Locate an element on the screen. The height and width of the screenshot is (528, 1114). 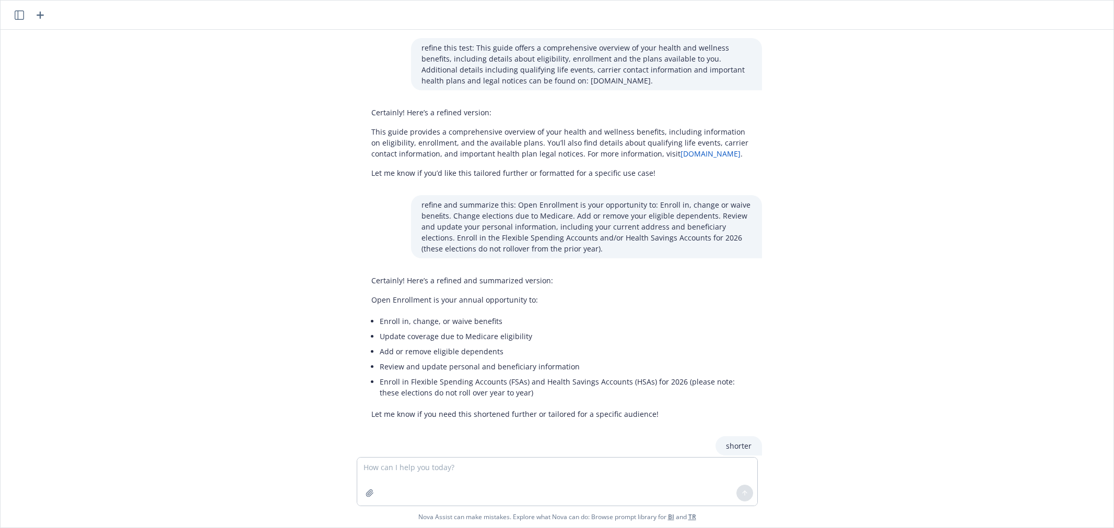
li: Review and update personal and beneficiary information is located at coordinates (565, 366).